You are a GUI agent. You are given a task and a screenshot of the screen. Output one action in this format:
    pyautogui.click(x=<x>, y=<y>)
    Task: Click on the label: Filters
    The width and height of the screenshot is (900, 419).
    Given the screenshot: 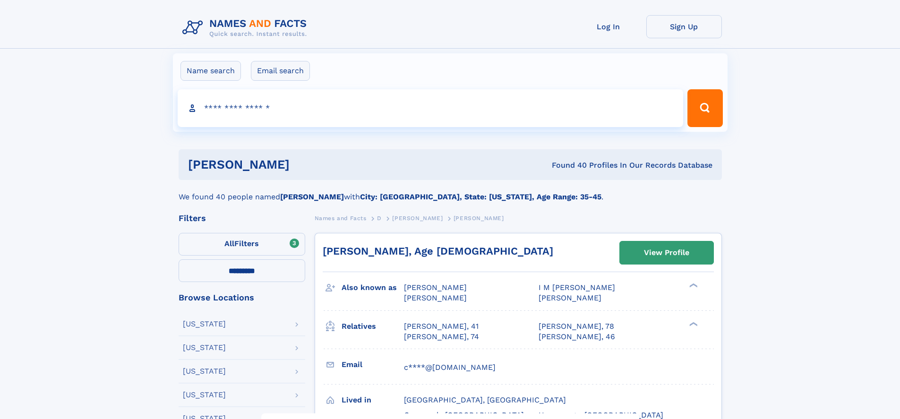 What is the action you would take?
    pyautogui.click(x=242, y=244)
    